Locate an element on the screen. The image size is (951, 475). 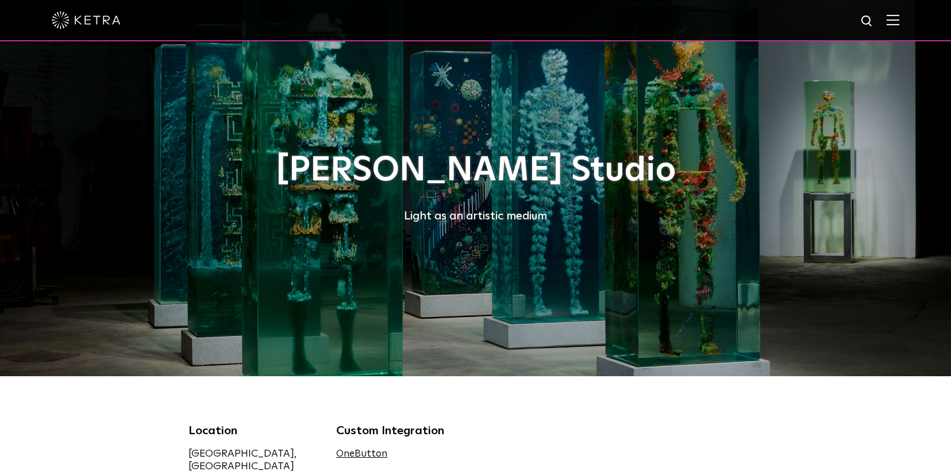
div: Location is located at coordinates (254, 431).